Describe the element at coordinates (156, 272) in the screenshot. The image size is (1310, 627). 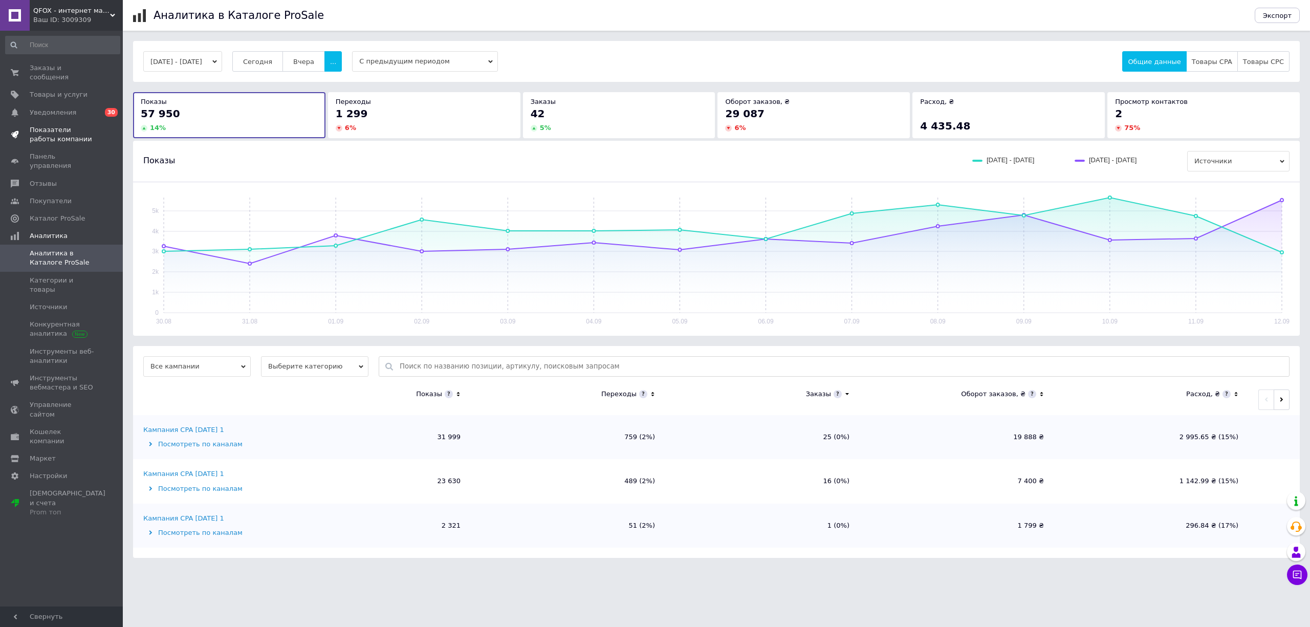
I see `text: 2k` at that location.